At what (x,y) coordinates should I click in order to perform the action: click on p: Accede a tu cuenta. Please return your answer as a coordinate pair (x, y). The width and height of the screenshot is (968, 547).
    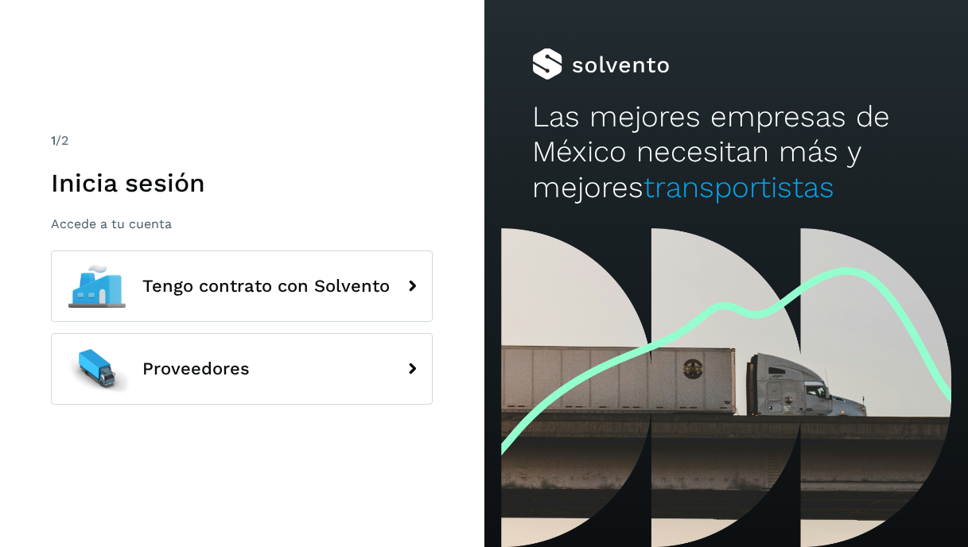
    Looking at the image, I should click on (242, 223).